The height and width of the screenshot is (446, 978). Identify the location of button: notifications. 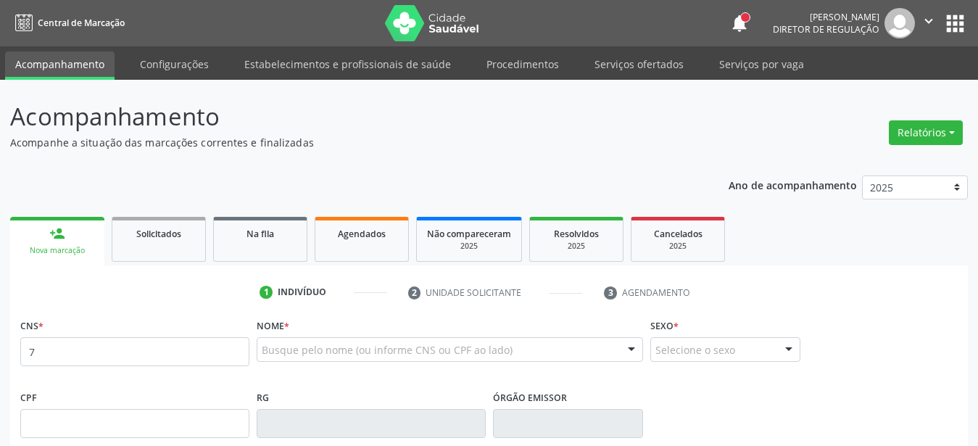
(739, 23).